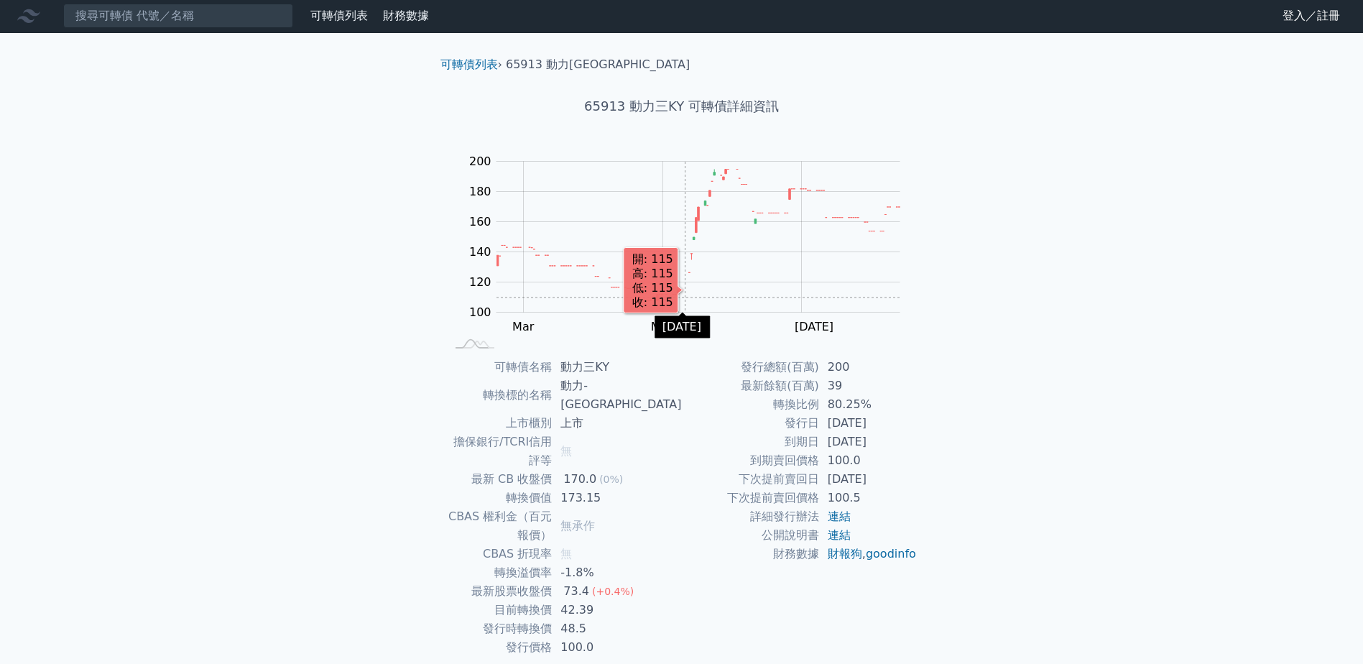 Image resolution: width=1363 pixels, height=664 pixels. Describe the element at coordinates (500, 451) in the screenshot. I see `td: 擔保銀行/TCRI信用評等` at that location.